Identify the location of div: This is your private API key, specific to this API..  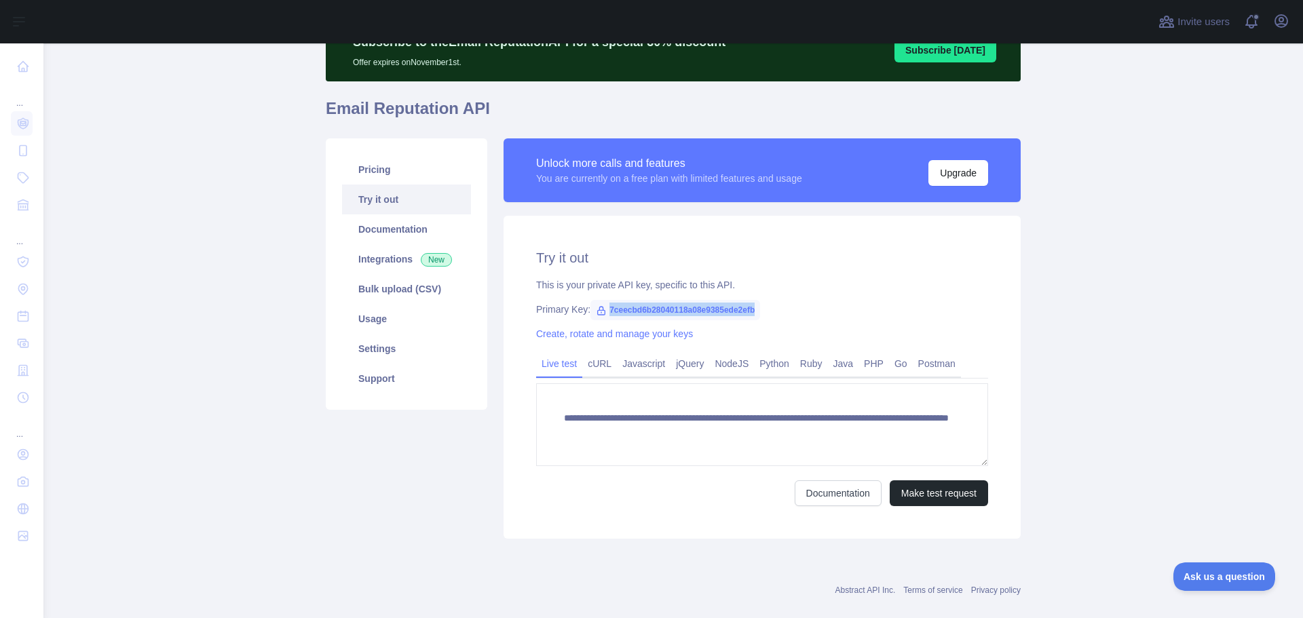
(762, 285).